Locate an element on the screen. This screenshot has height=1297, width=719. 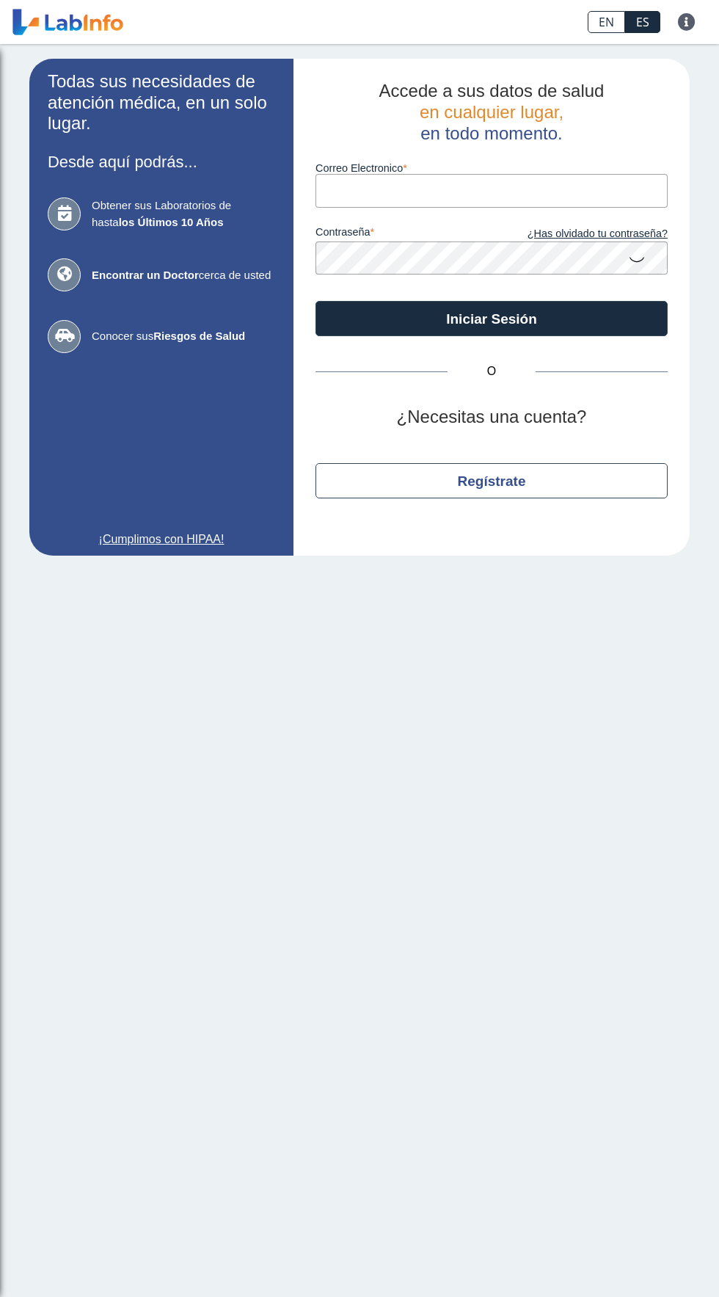
span: cerca de usted is located at coordinates (183, 275).